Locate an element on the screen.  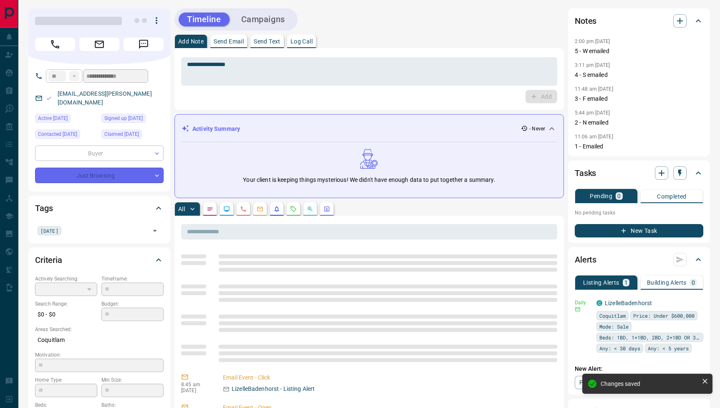
svg: Notes is located at coordinates (210, 209).